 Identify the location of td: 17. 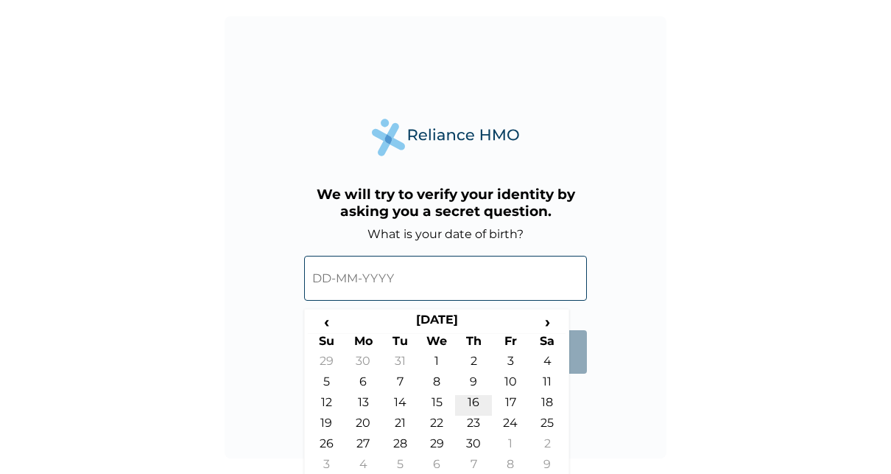
(511, 405).